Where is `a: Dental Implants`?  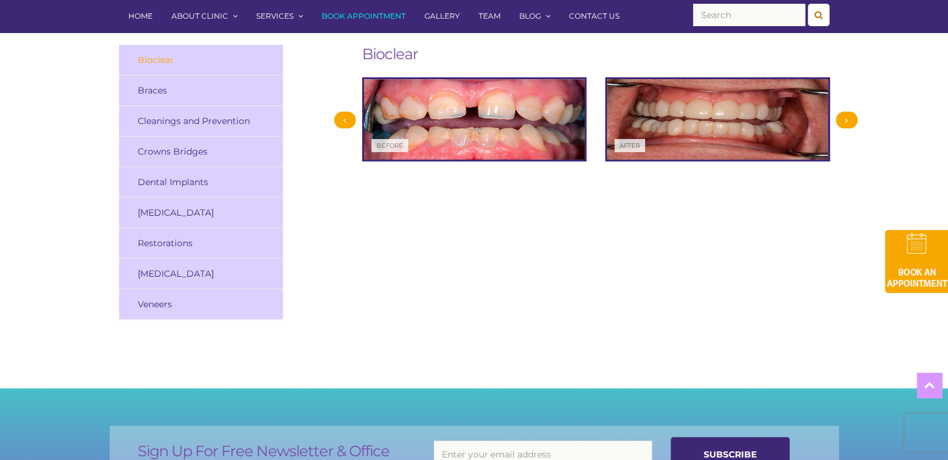 a: Dental Implants is located at coordinates (201, 182).